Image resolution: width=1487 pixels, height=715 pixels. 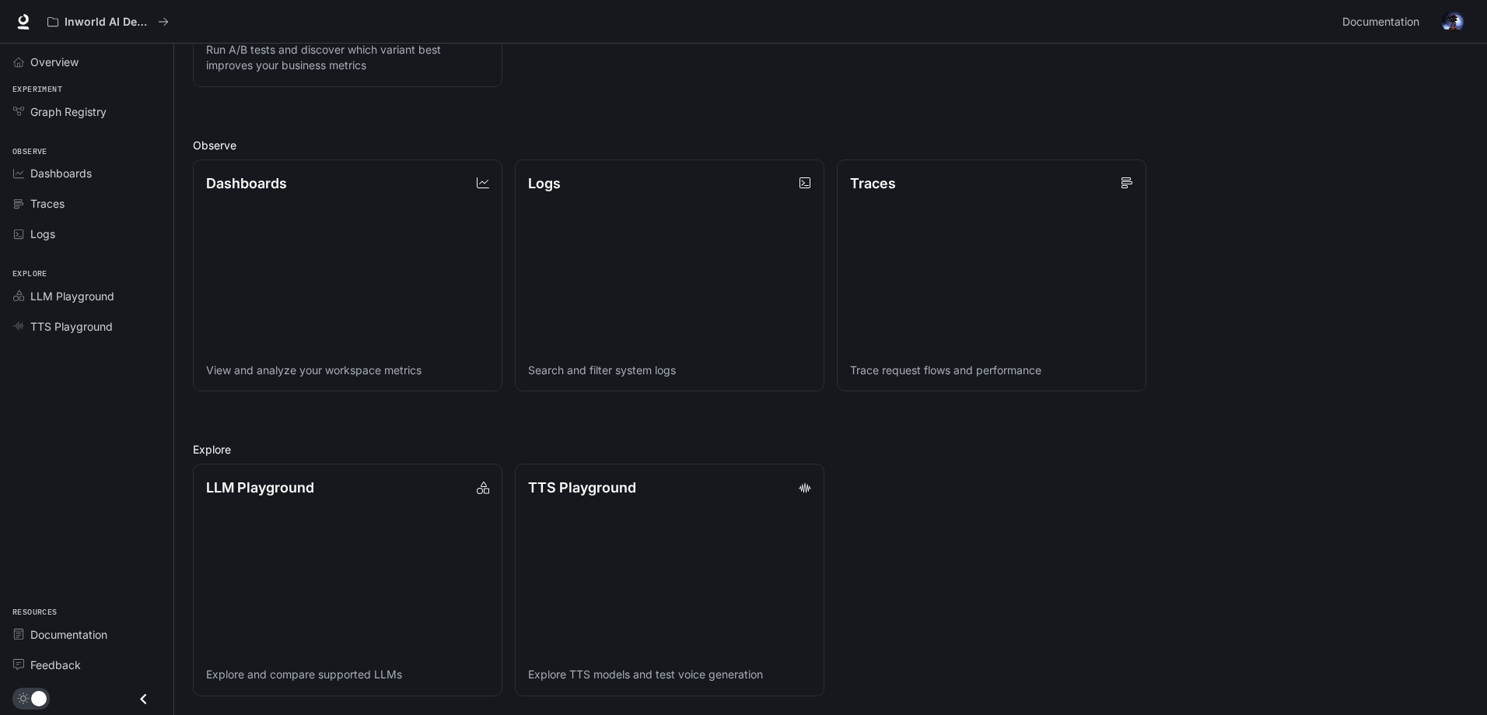 What do you see at coordinates (873, 183) in the screenshot?
I see `p: Traces` at bounding box center [873, 183].